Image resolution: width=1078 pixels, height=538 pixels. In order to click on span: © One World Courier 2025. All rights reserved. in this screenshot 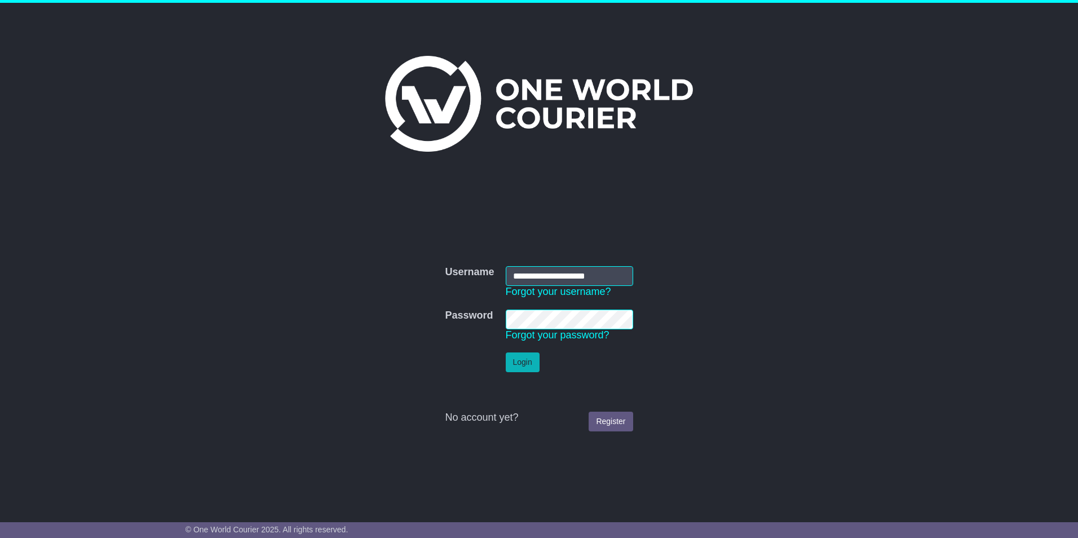, I will do `click(267, 529)`.